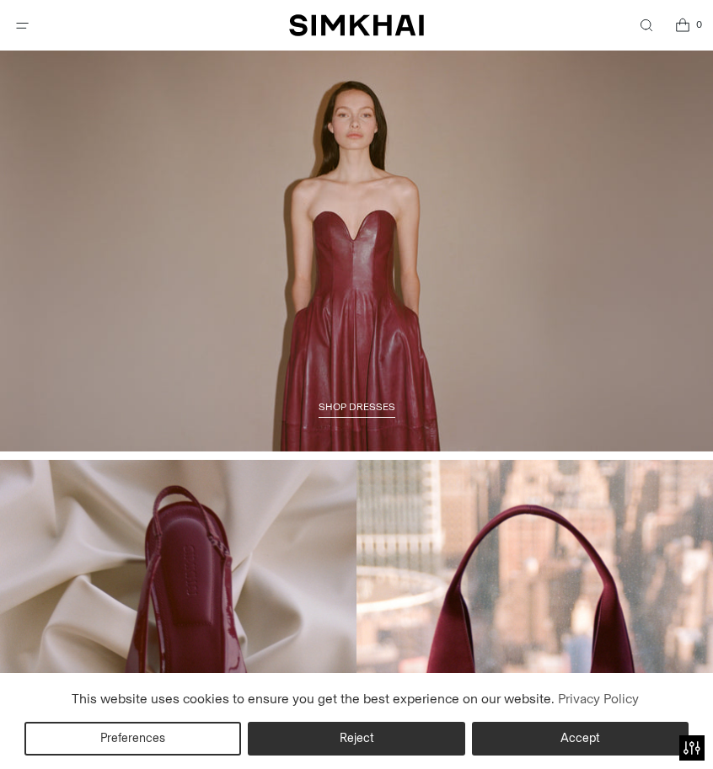  What do you see at coordinates (22, 25) in the screenshot?
I see `button: Open menu modal` at bounding box center [22, 25].